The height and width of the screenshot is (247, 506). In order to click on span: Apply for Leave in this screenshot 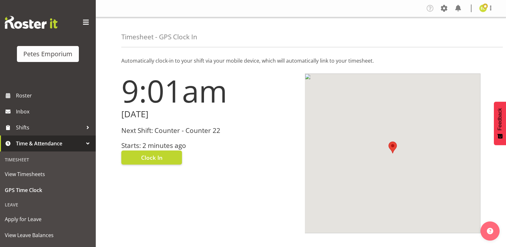, I will do `click(48, 219)`.